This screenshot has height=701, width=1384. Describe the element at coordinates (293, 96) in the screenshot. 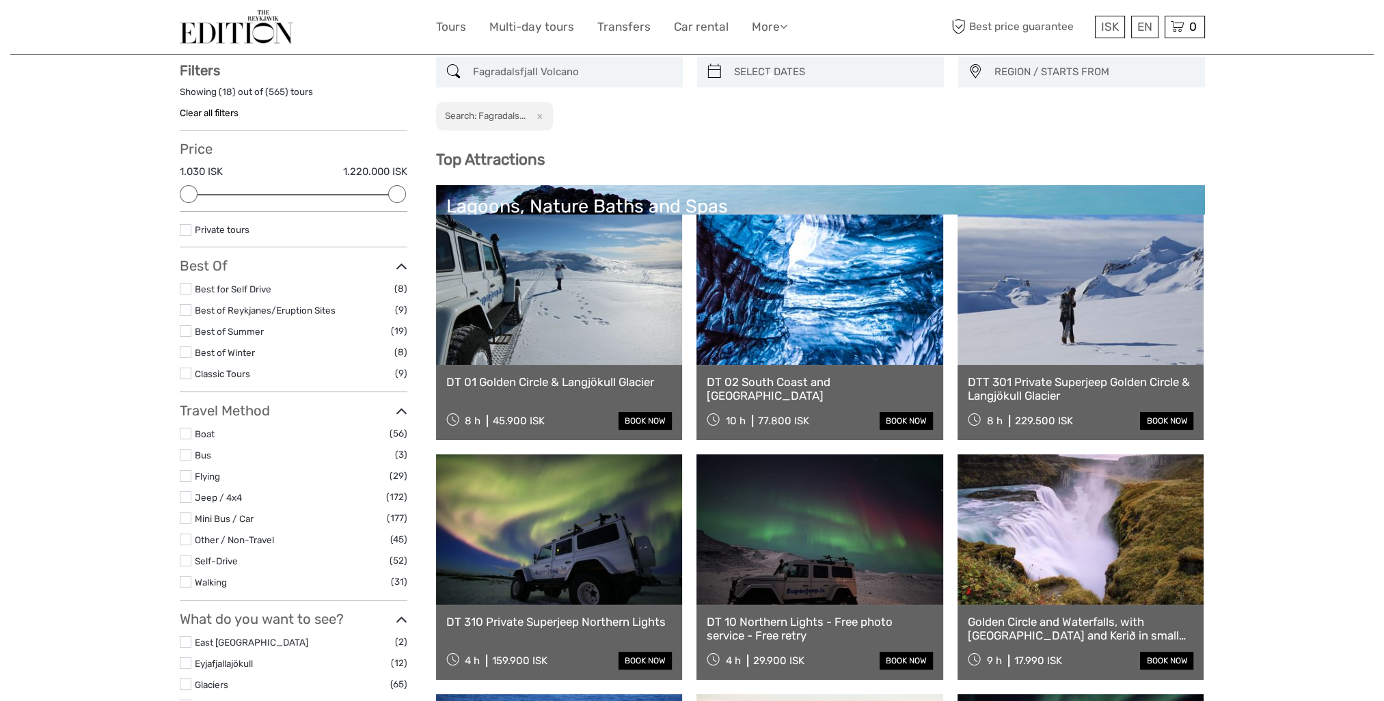

I see `div: Showing ( ) out of ( ) tours` at that location.